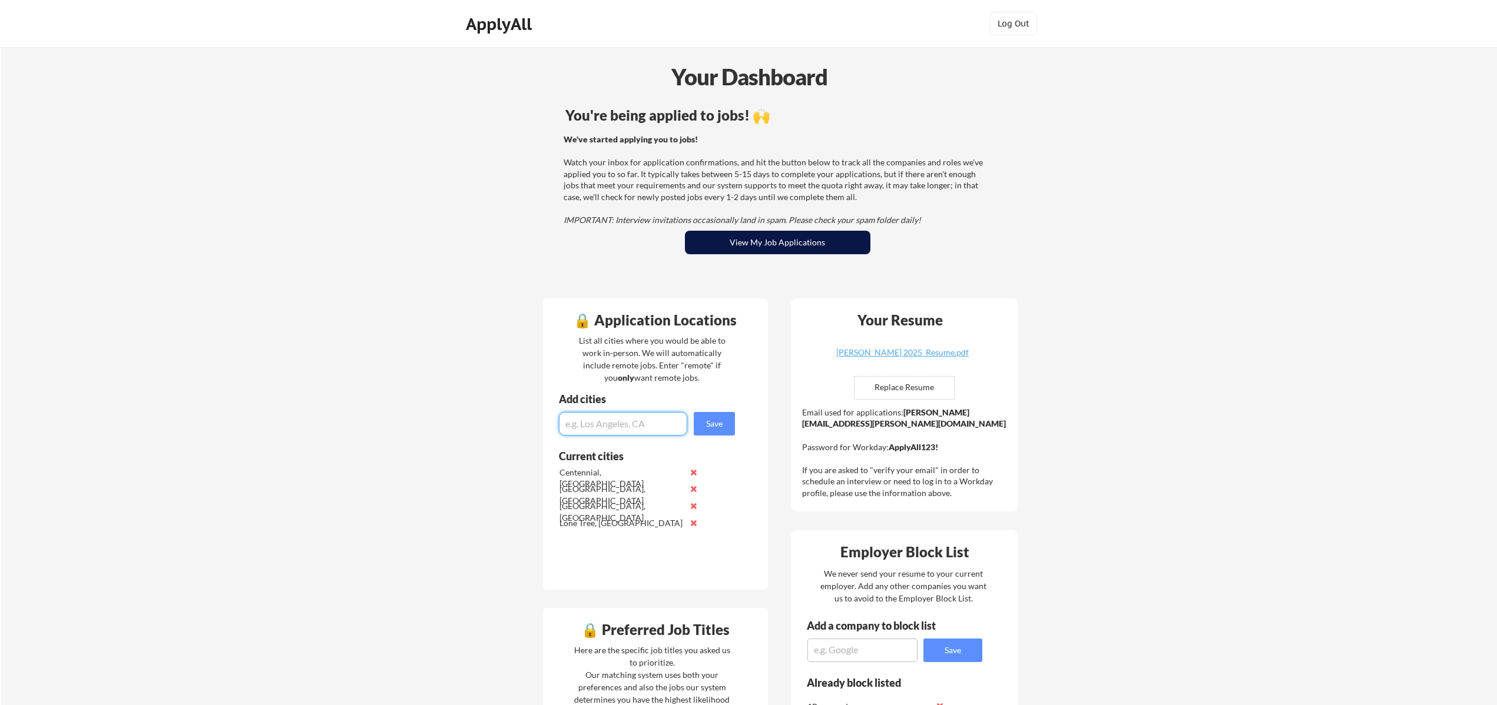 This screenshot has width=1497, height=705. Describe the element at coordinates (640, 456) in the screenshot. I see `div: Current cities` at that location.